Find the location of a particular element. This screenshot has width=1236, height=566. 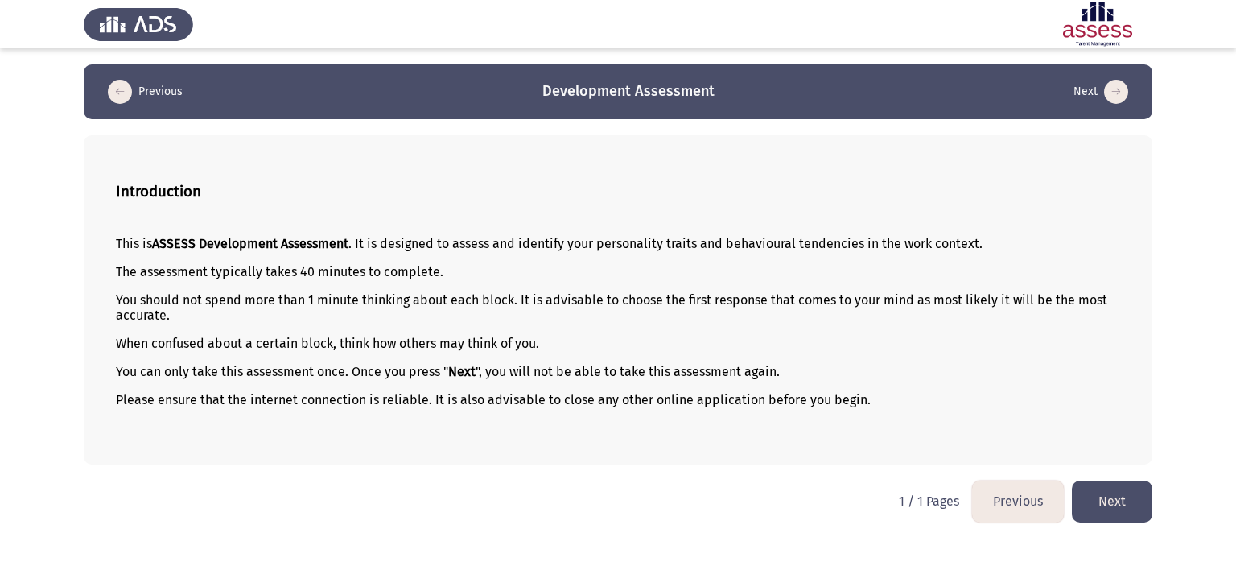

img: Assess Talent Management logo is located at coordinates (138, 24).